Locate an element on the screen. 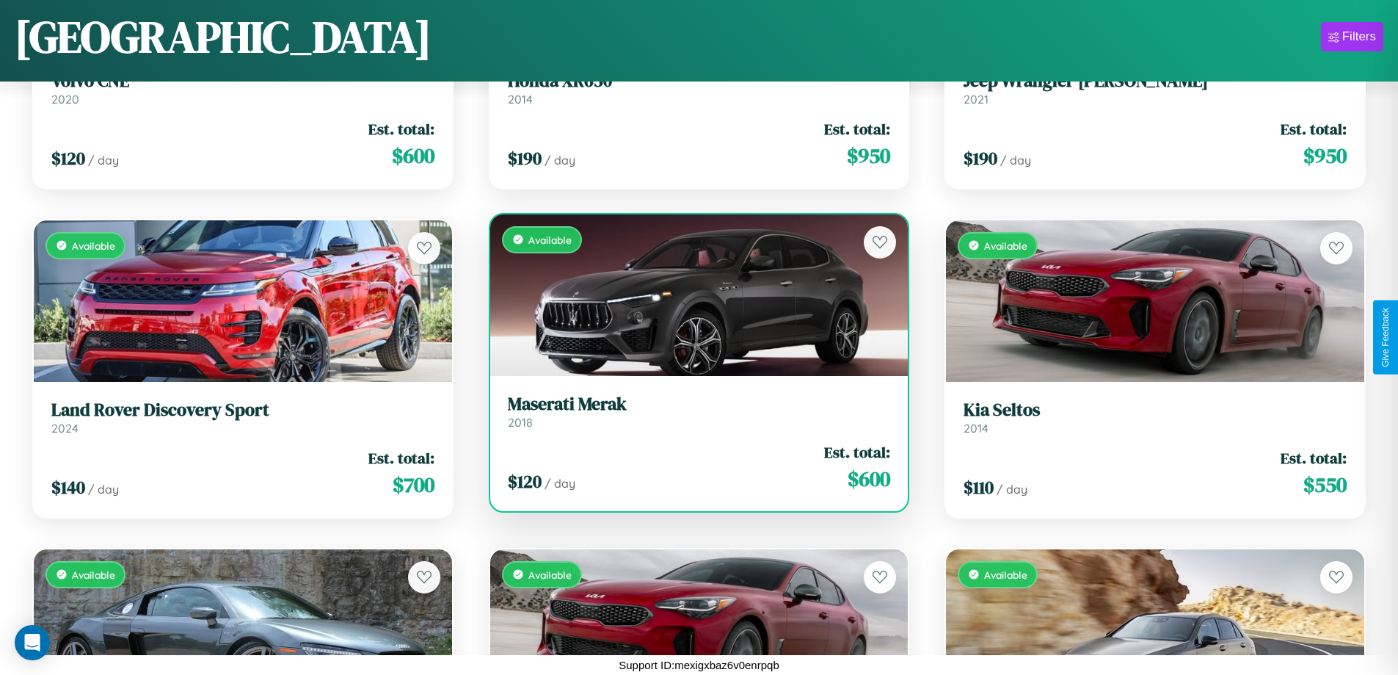 The image size is (1398, 675). span: 2021 is located at coordinates (976, 99).